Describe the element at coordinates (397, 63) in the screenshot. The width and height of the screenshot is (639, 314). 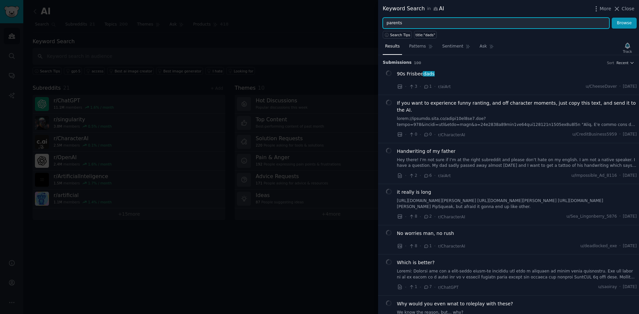
I see `span: Submission s` at that location.